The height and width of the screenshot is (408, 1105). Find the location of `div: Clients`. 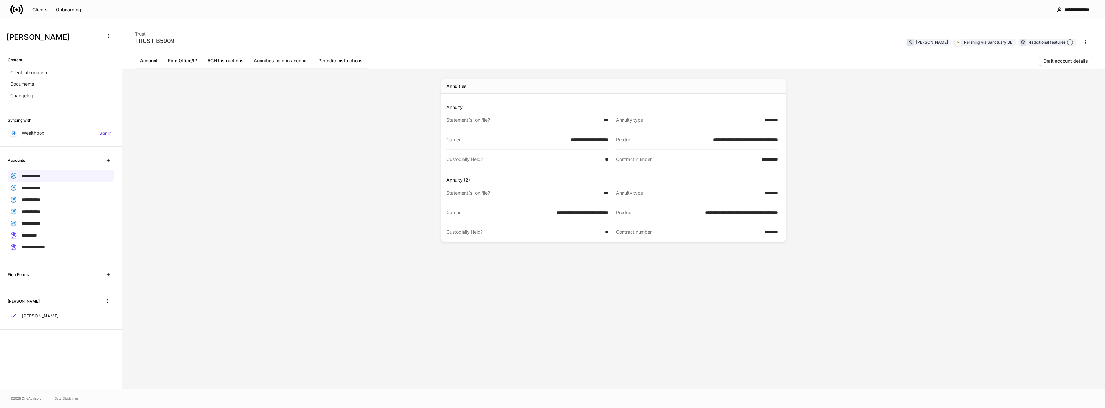

div: Clients is located at coordinates (40, 10).